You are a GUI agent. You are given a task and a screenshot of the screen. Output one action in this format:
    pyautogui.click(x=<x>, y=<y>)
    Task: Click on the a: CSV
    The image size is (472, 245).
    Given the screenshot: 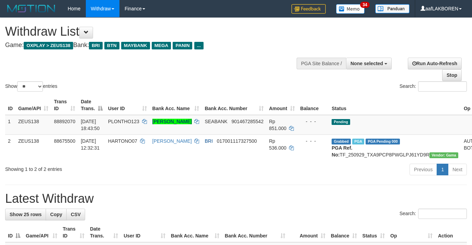 What is the action you would take?
    pyautogui.click(x=76, y=215)
    